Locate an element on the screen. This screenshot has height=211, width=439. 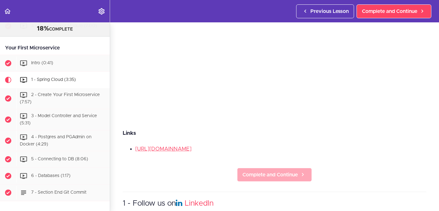
span: 4 - Postgres and PGAdmin on Docker (4:29) is located at coordinates (56, 140).